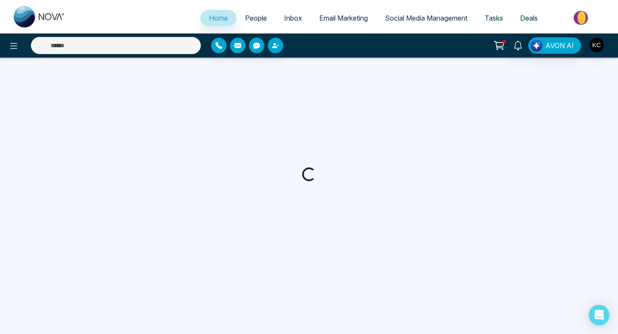 The height and width of the screenshot is (334, 618). Describe the element at coordinates (582, 18) in the screenshot. I see `img: Market-place.gif` at that location.